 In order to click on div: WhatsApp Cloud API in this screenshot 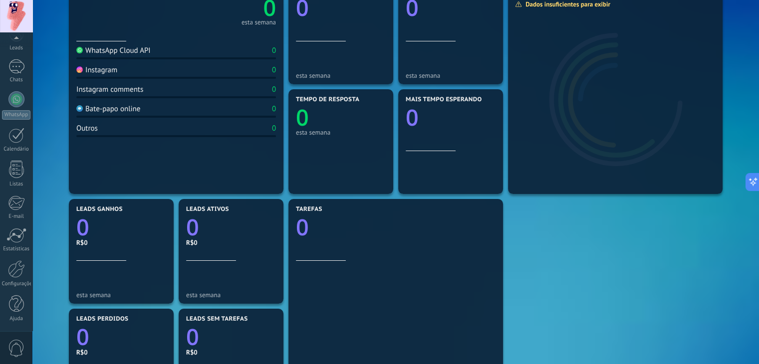, I will do `click(113, 50)`.